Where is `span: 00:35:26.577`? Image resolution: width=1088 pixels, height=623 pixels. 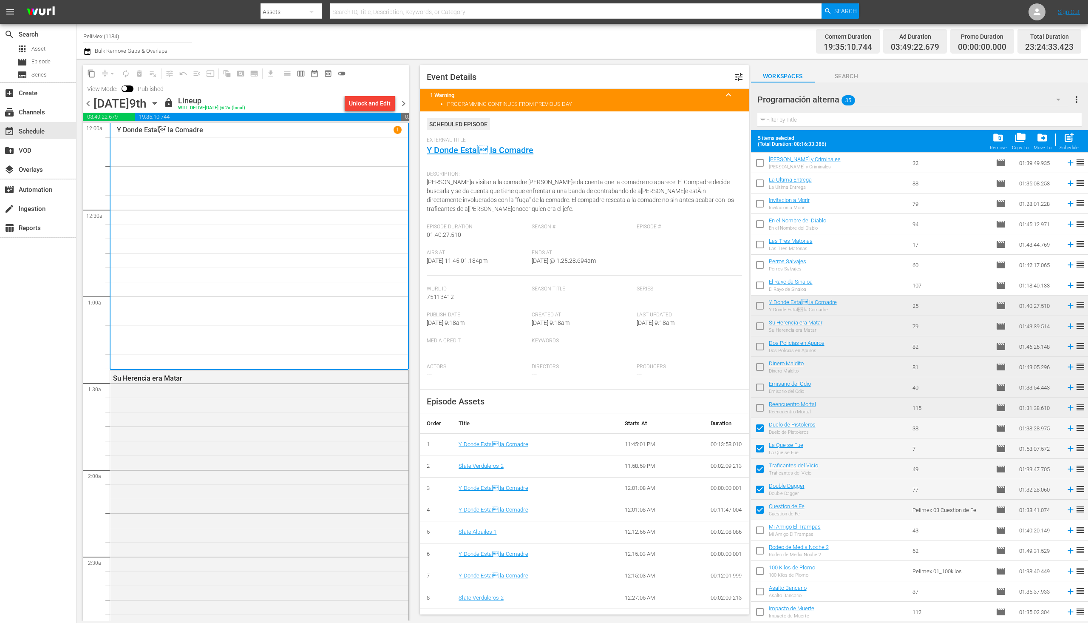
span: 00:35:26.577 is located at coordinates (405, 117).